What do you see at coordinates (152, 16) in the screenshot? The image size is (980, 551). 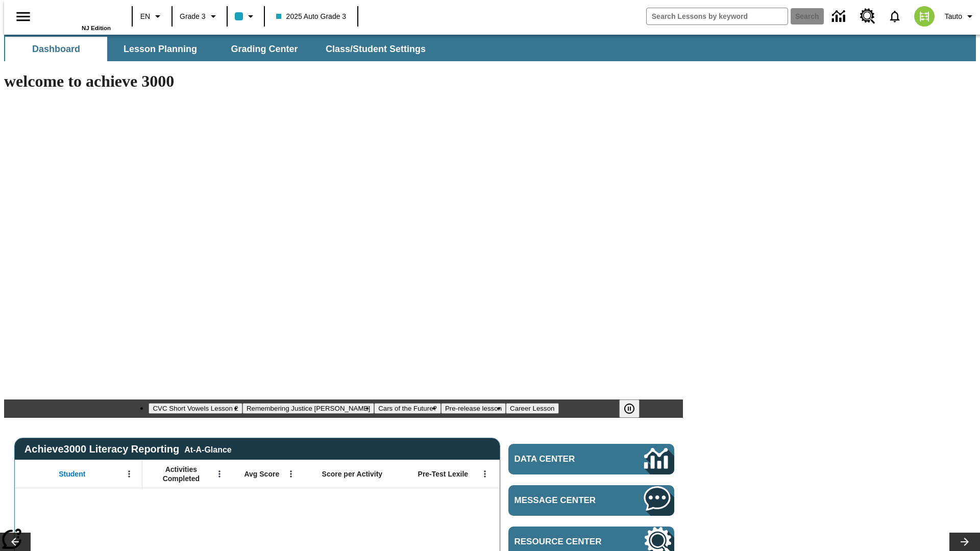 I see `button: Language: EN, Select a language` at bounding box center [152, 16].